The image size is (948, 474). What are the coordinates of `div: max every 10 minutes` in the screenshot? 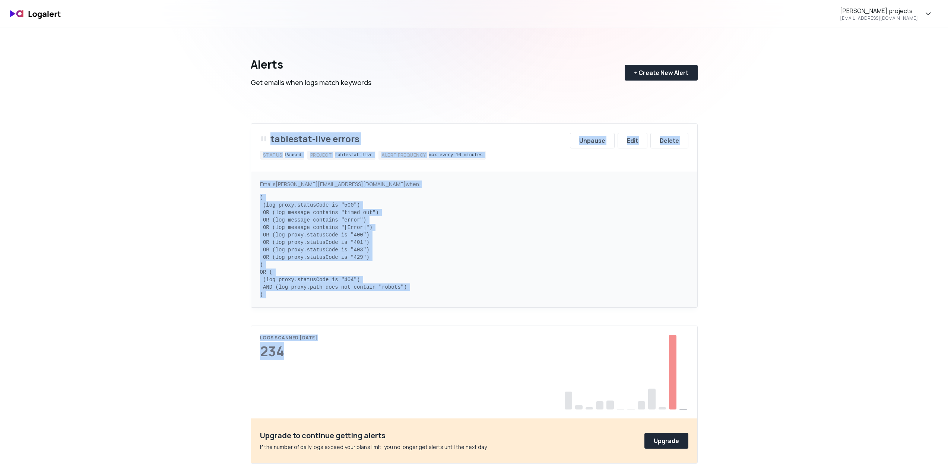 It's located at (456, 155).